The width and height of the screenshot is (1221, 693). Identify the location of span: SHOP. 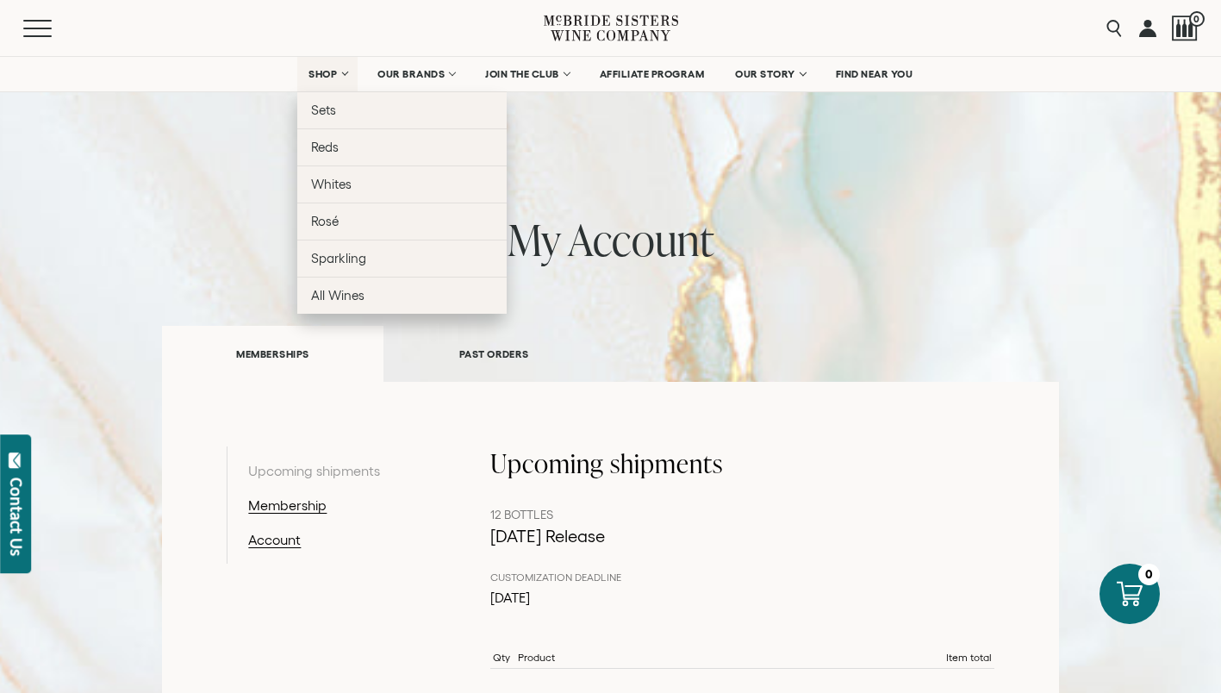
(323, 74).